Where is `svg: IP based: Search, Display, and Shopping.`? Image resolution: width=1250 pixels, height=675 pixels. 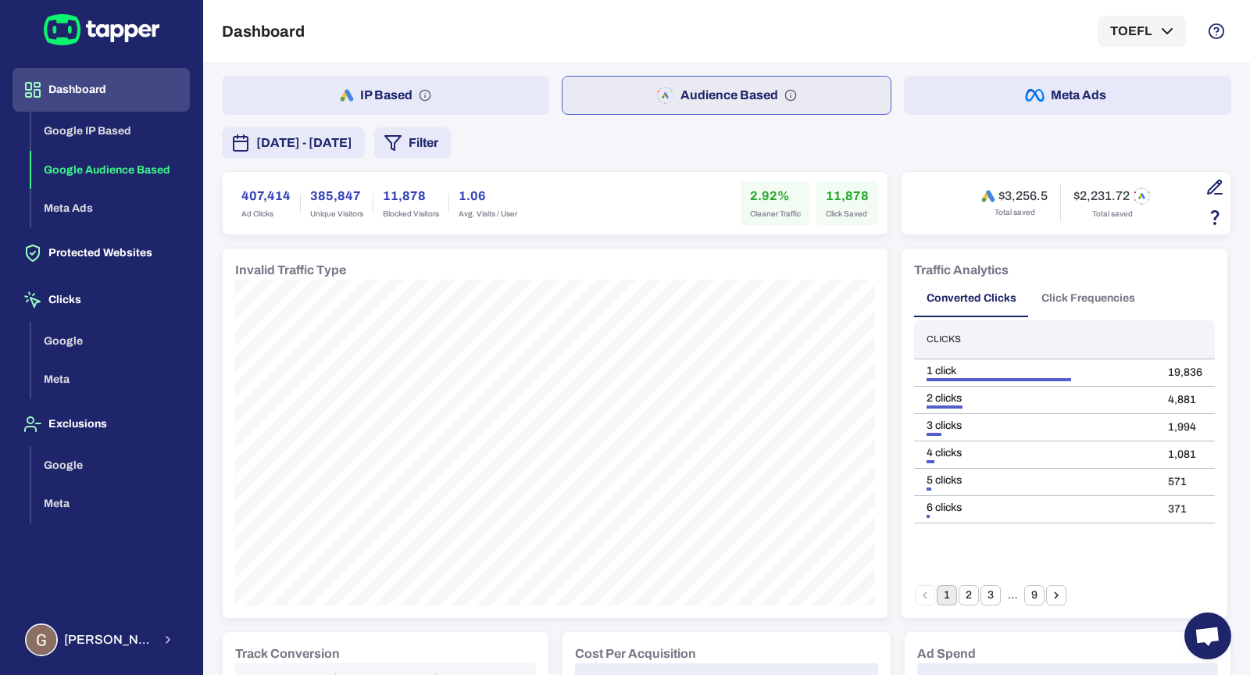
svg: IP based: Search, Display, and Shopping. is located at coordinates (425, 95).